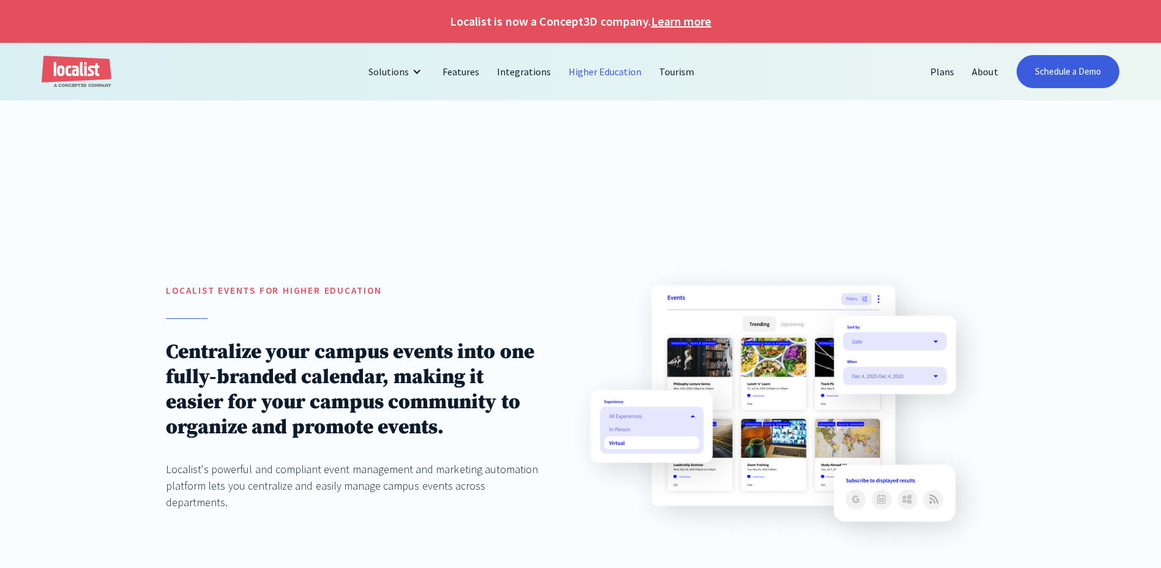 The image size is (1161, 568). Describe the element at coordinates (1068, 72) in the screenshot. I see `a: Schedule a Demo` at that location.